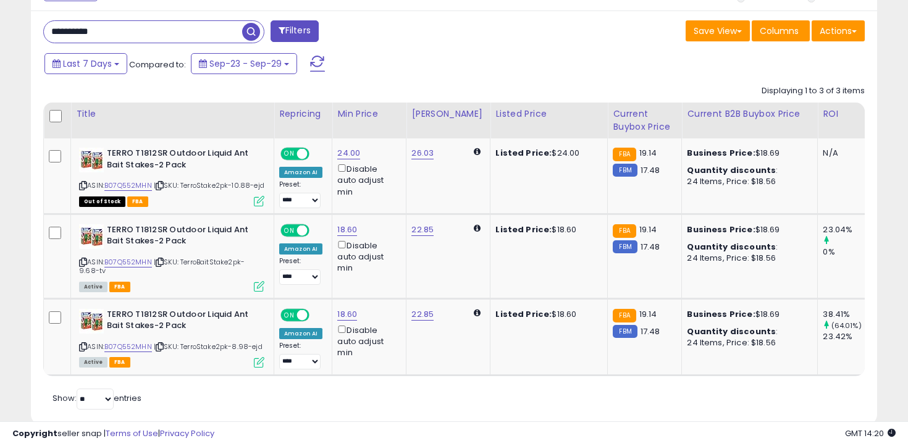 Image resolution: width=908 pixels, height=446 pixels. I want to click on span: Sep-23 - Sep-29, so click(245, 64).